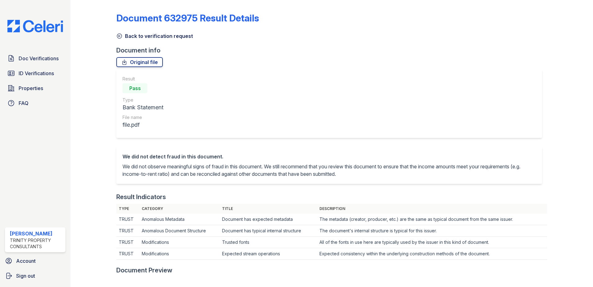 The height and width of the screenshot is (287, 593). Describe the element at coordinates (332, 50) in the screenshot. I see `div: Document info` at that location.